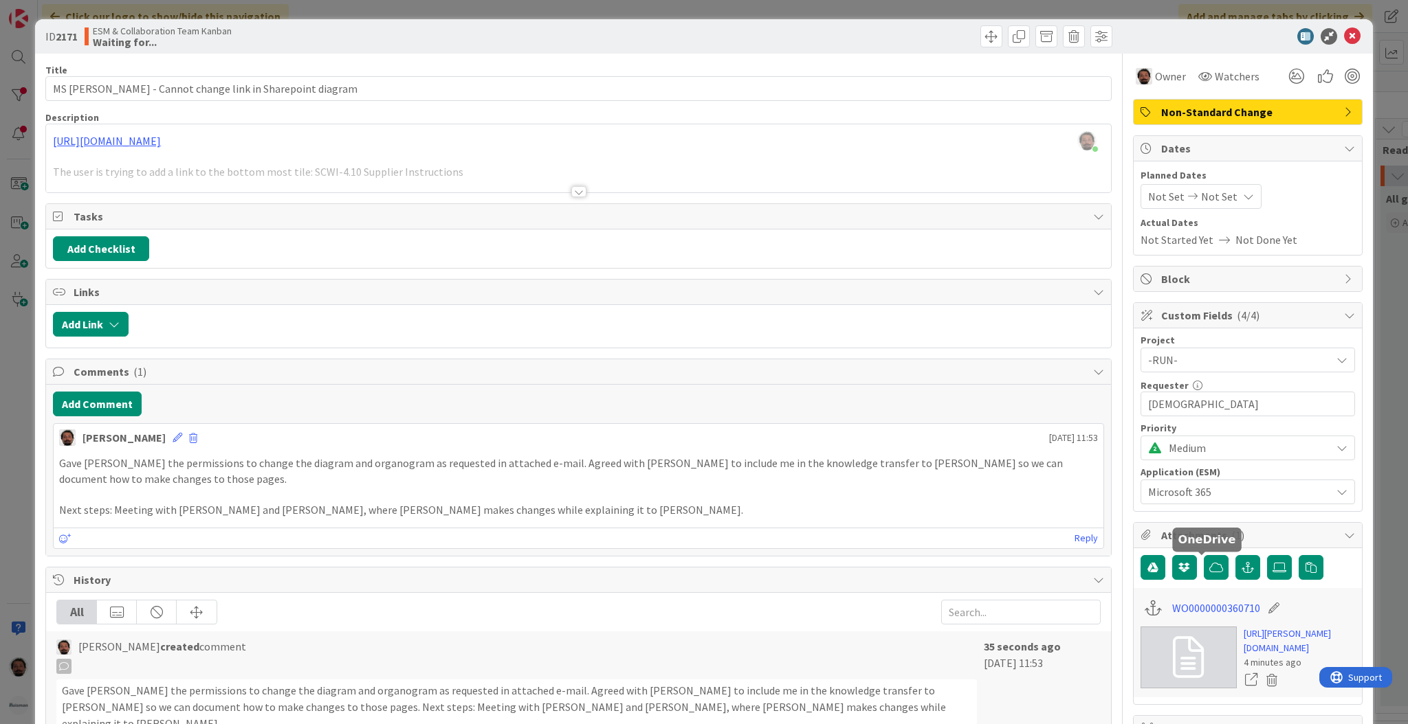  What do you see at coordinates (1248, 340) in the screenshot?
I see `div: Project` at bounding box center [1248, 340].